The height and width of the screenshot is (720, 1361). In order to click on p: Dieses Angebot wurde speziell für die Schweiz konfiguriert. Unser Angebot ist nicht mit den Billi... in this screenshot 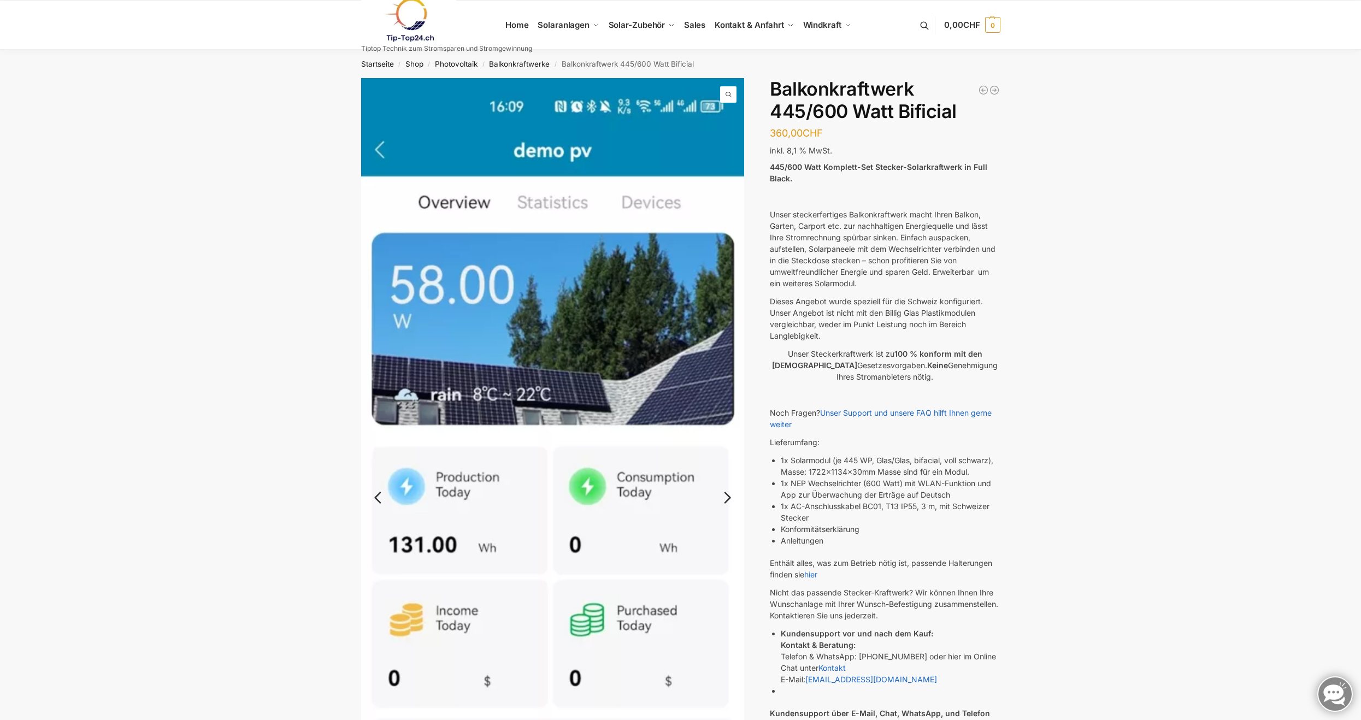, I will do `click(885, 319)`.